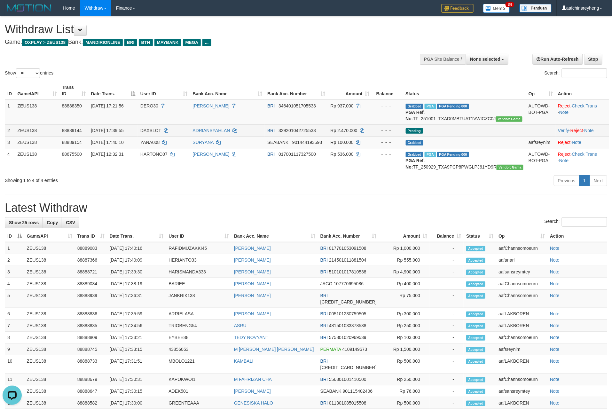 This screenshot has width=612, height=410. What do you see at coordinates (198, 403) in the screenshot?
I see `td: GREENTEAAA` at bounding box center [198, 403].